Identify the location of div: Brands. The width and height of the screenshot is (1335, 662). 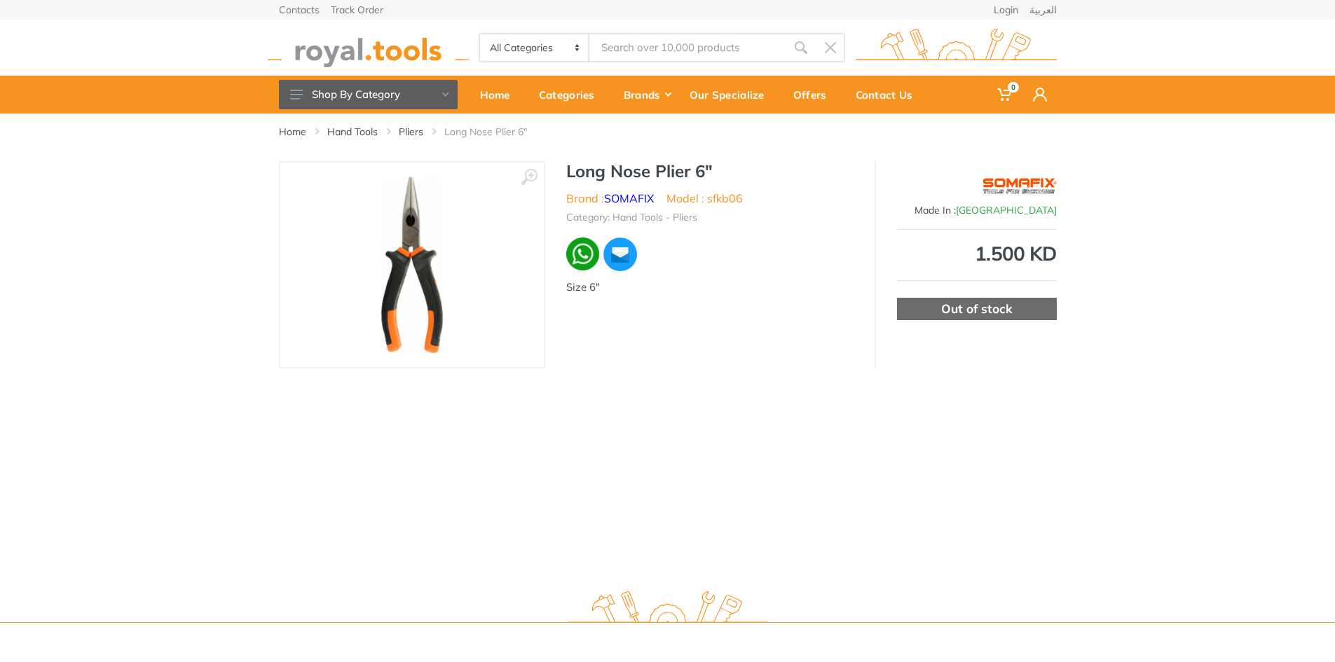
(647, 95).